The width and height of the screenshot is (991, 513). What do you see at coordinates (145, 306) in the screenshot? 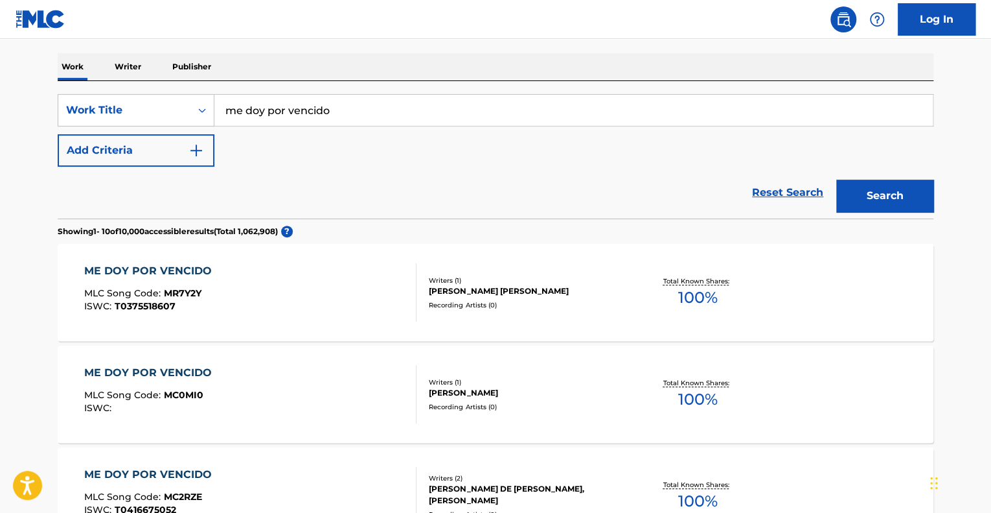
I see `span: T0375518607` at bounding box center [145, 306].